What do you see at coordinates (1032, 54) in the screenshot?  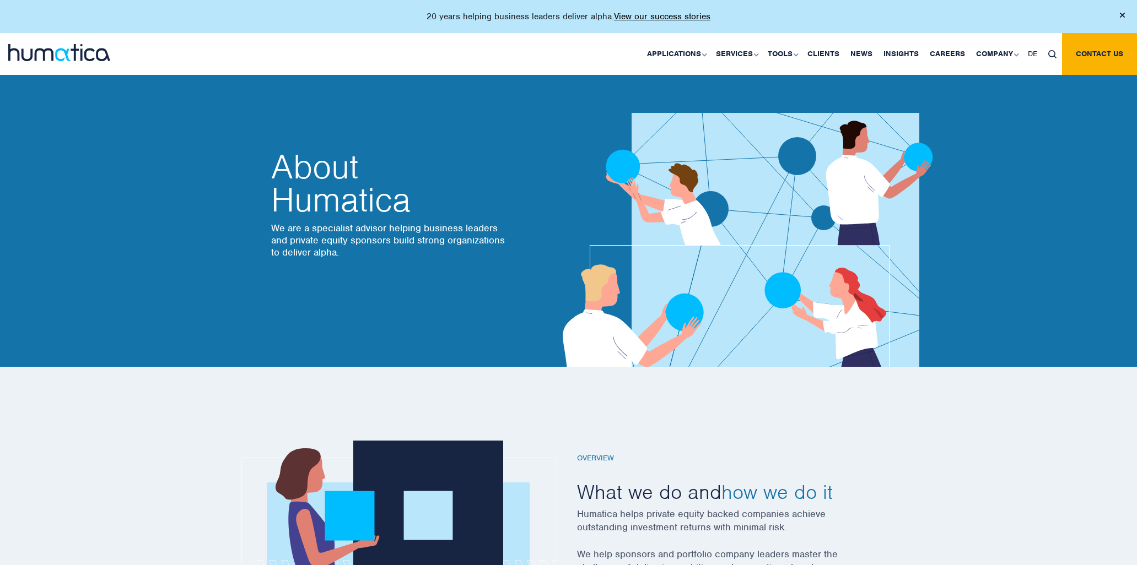 I see `a: DE` at bounding box center [1032, 54].